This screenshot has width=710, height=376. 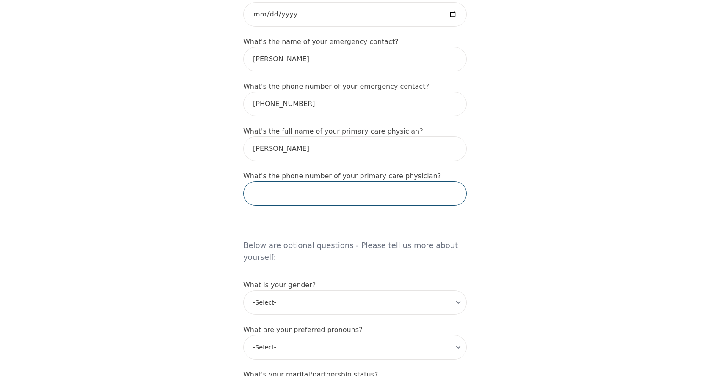 I want to click on label: What are your preferred pronouns?, so click(x=303, y=330).